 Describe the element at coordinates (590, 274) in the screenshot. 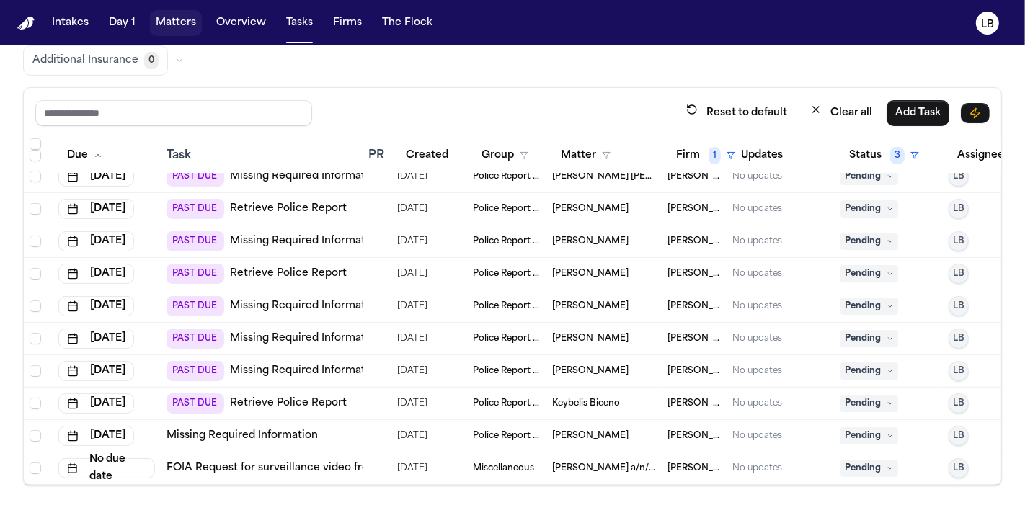

I see `span: Sydnee Warner` at that location.